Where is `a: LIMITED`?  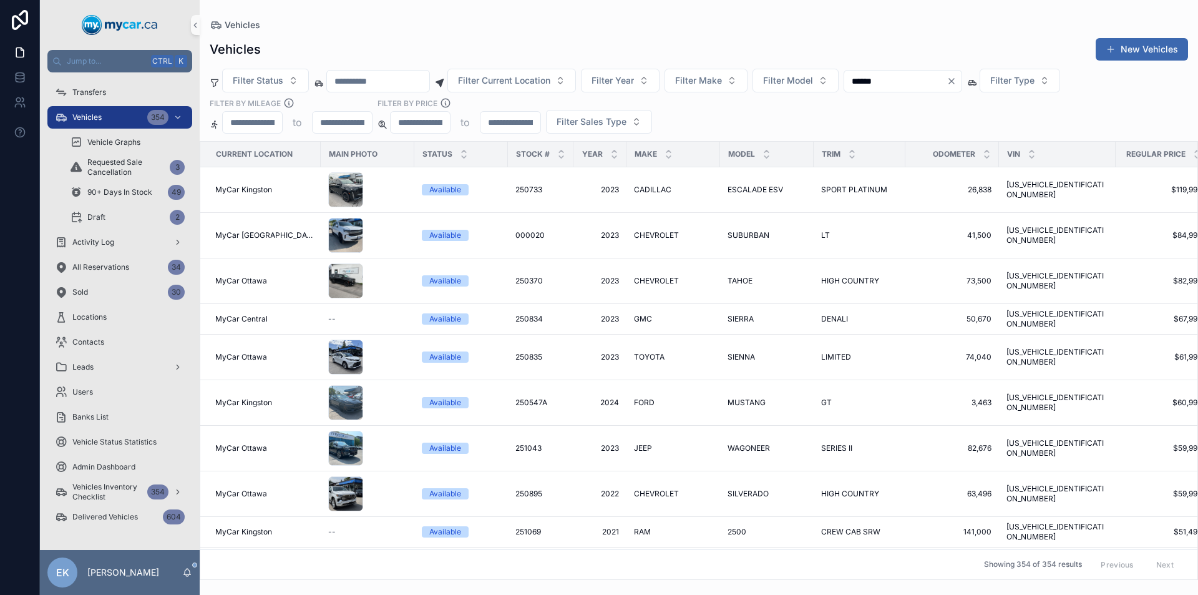
a: LIMITED is located at coordinates (859, 357).